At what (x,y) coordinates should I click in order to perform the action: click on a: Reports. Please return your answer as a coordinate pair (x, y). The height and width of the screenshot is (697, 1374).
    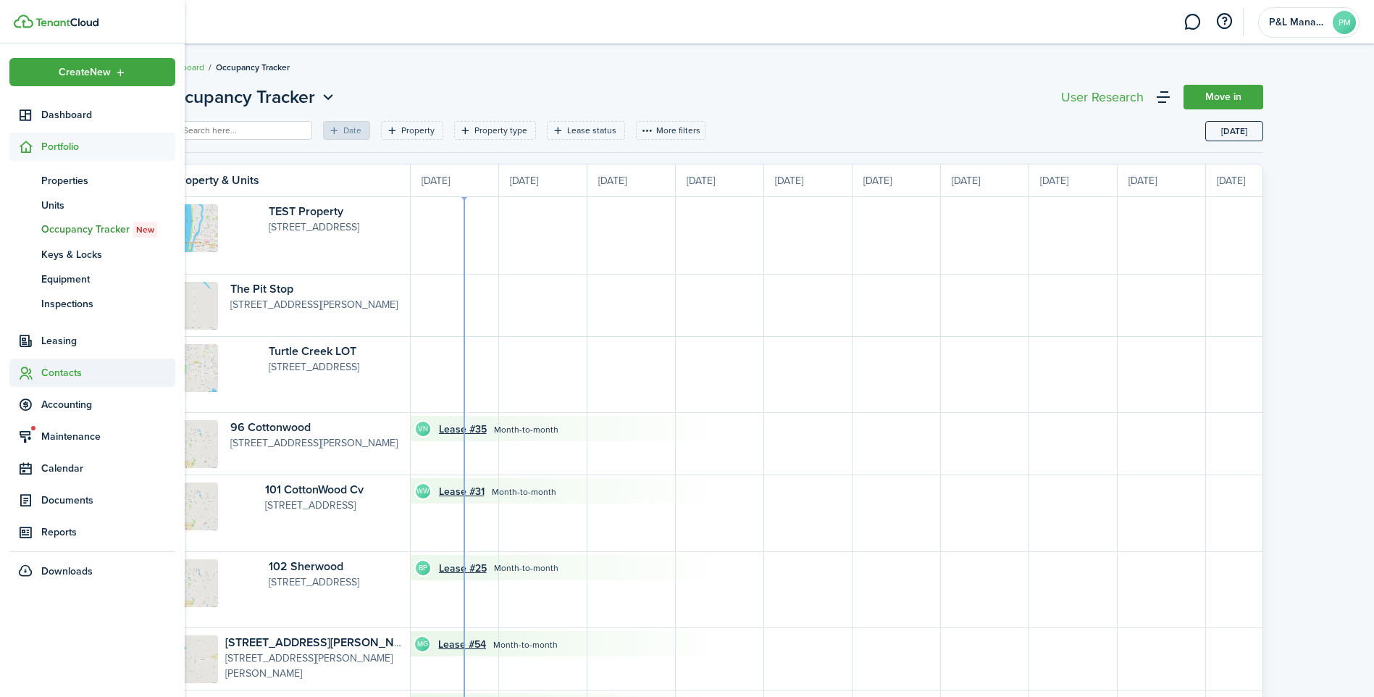
    Looking at the image, I should click on (92, 532).